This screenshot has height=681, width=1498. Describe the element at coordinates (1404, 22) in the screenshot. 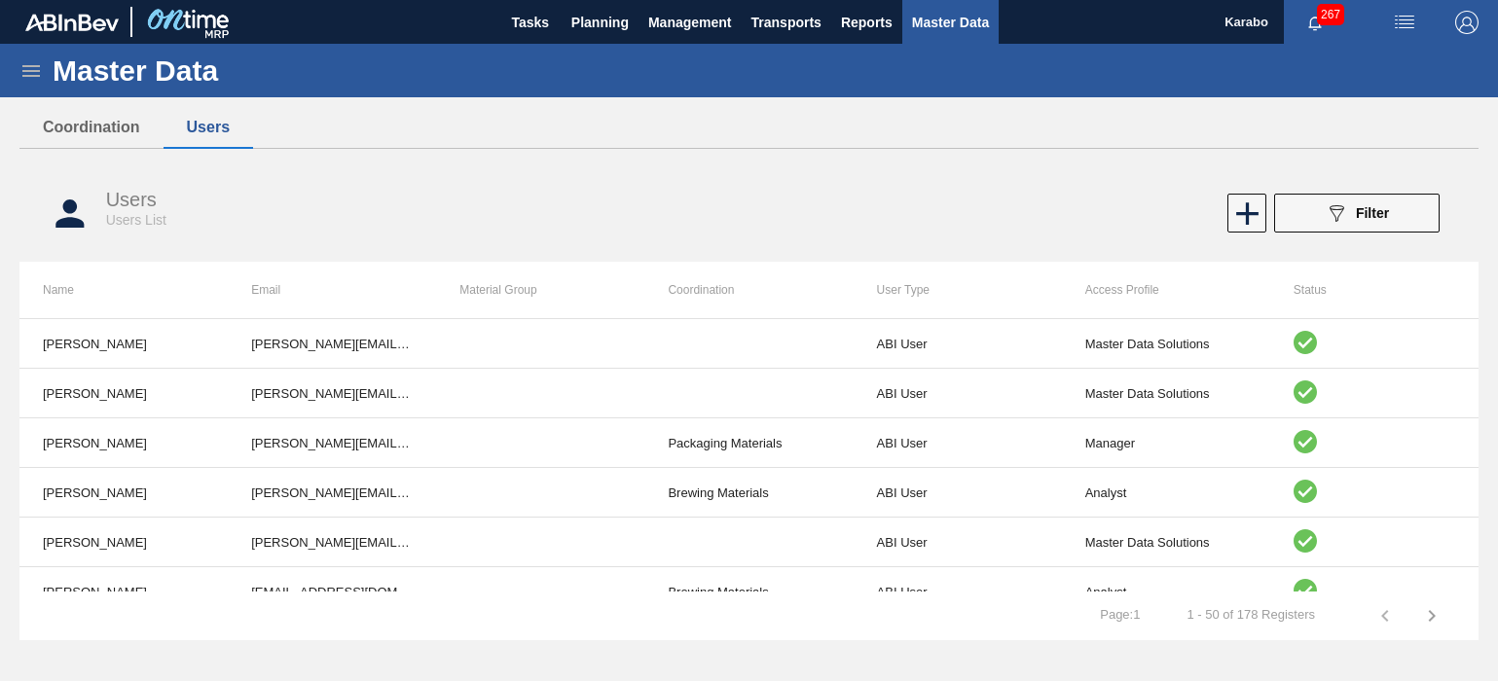

I see `img: userActions` at that location.